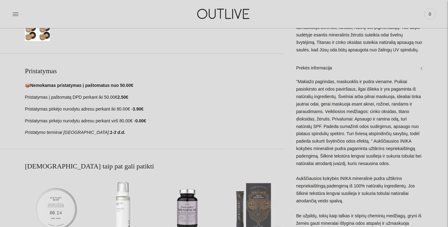 The image size is (448, 227). What do you see at coordinates (430, 14) in the screenshot?
I see `span: 0` at bounding box center [430, 14].